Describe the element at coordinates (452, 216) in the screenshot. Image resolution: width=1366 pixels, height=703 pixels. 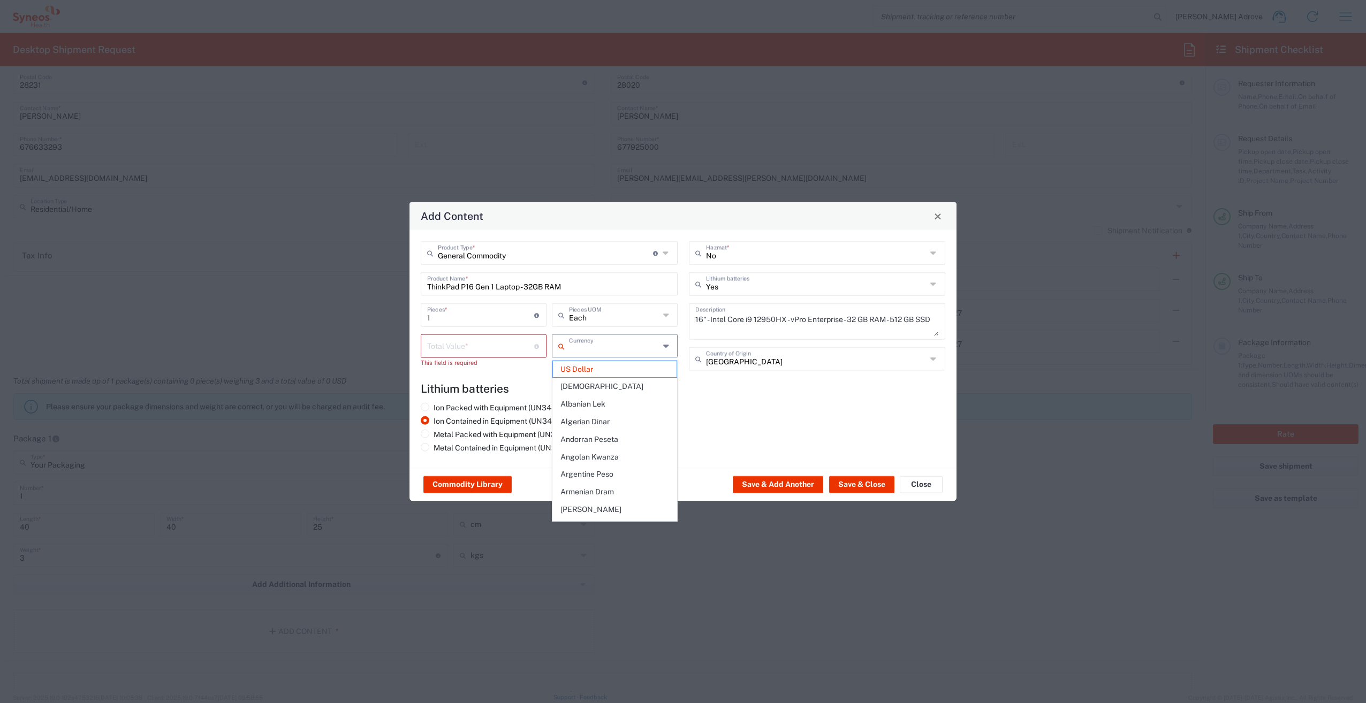
I see `h4: Add Content` at that location.